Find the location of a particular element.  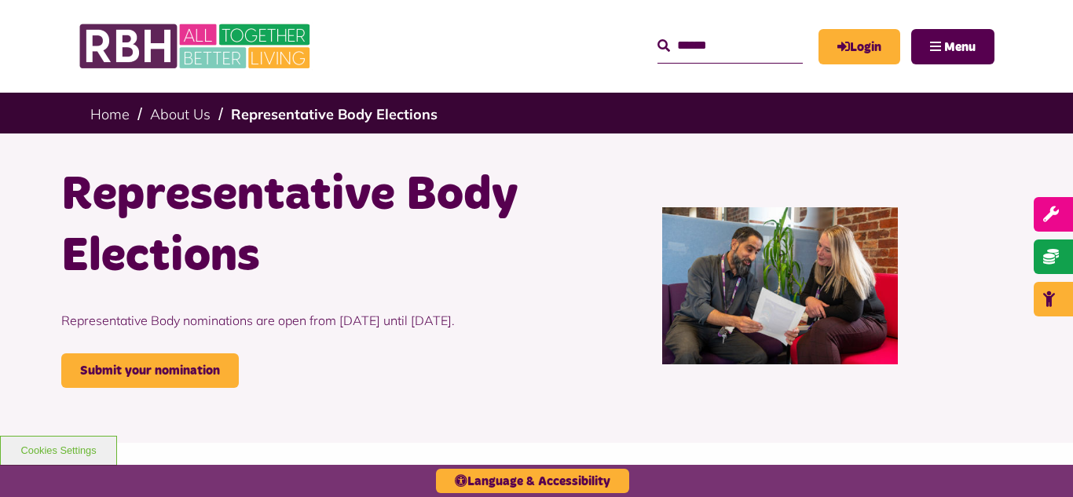

h1: Representative Body Elections is located at coordinates (293, 226).